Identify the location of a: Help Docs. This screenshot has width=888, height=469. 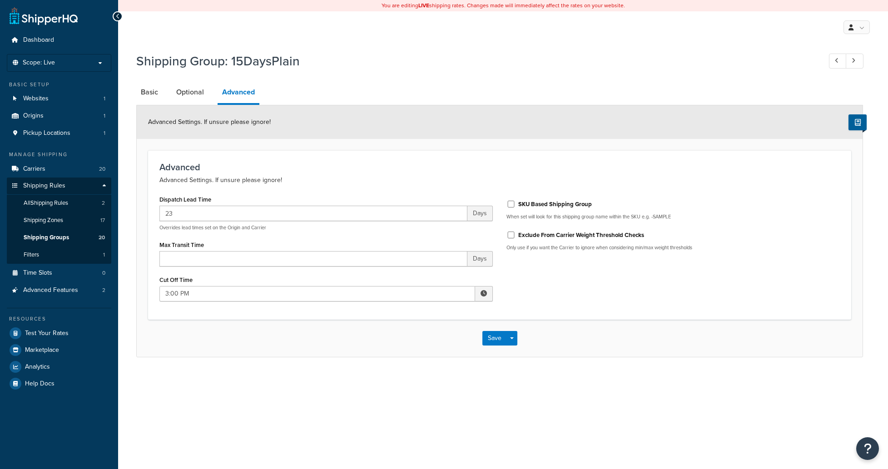
(59, 384).